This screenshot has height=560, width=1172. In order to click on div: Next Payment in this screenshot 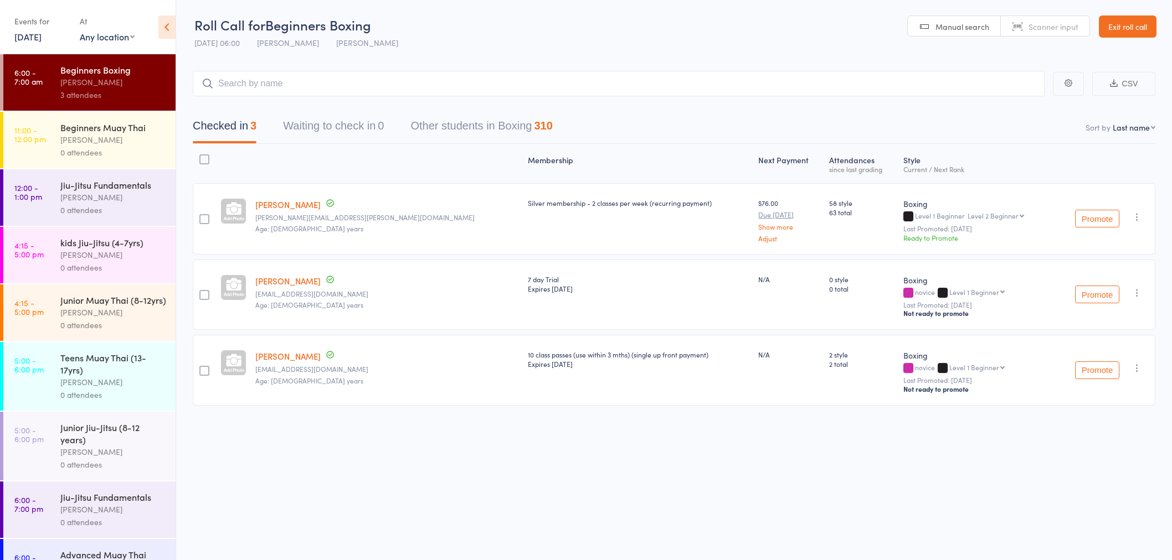, I will do `click(789, 163)`.